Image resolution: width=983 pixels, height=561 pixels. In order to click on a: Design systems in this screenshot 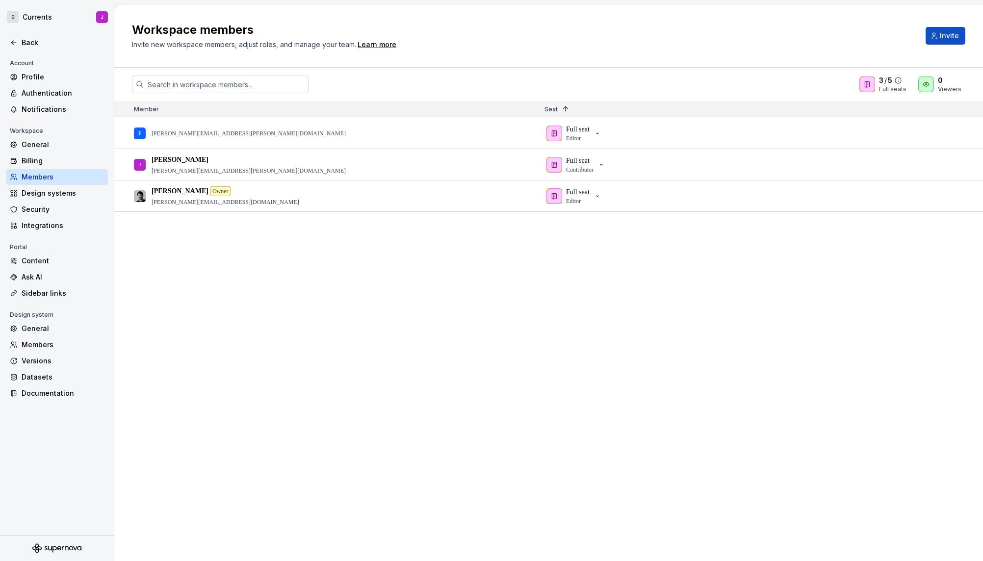, I will do `click(57, 193)`.